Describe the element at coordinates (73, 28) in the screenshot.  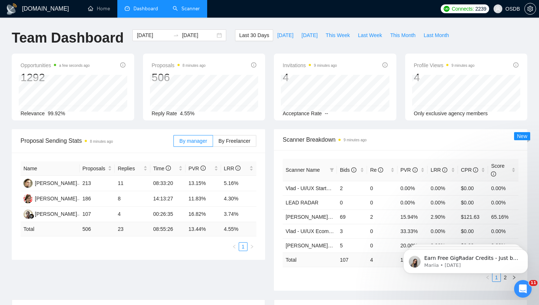
I see `div: message notification from Mariia, 6d ago. Earn Free GigRadar Credits - Just by Sharing Your Story...` at that location.